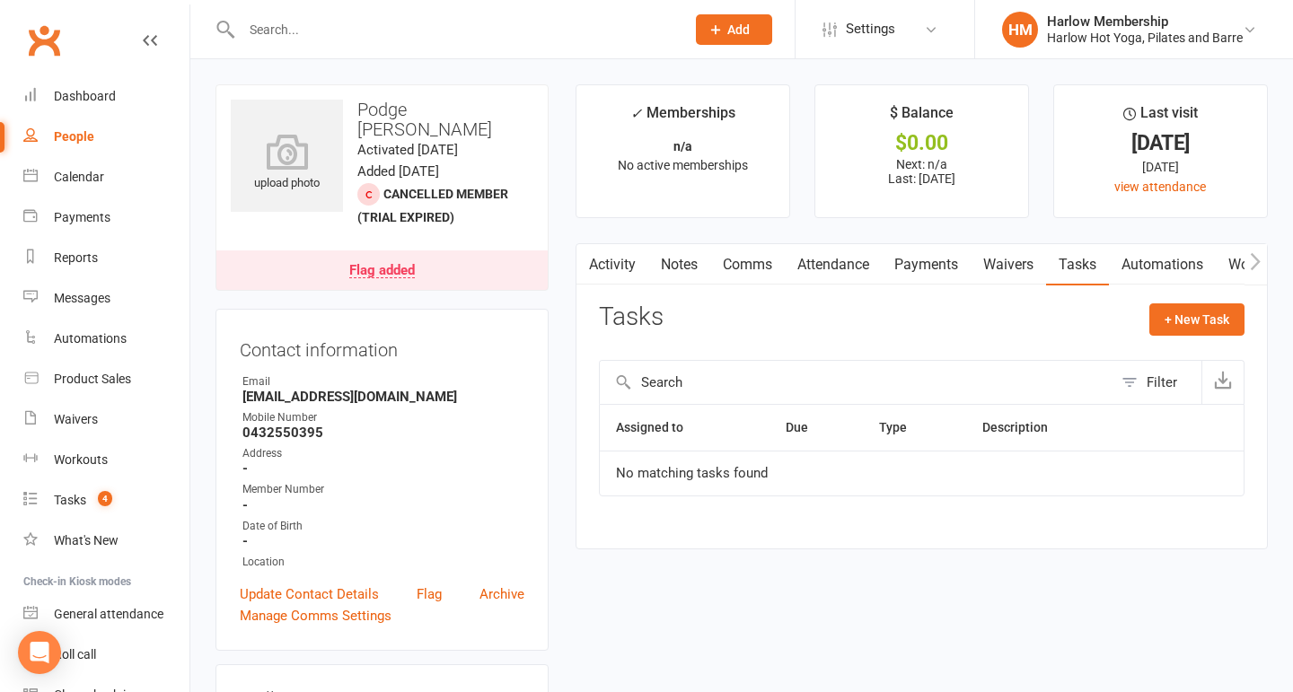  Describe the element at coordinates (82, 298) in the screenshot. I see `div: Messages` at that location.